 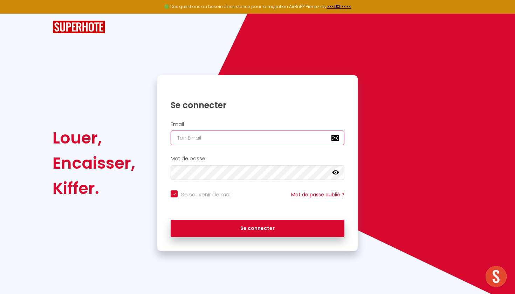 I want to click on button: Se connecter, so click(x=257, y=229).